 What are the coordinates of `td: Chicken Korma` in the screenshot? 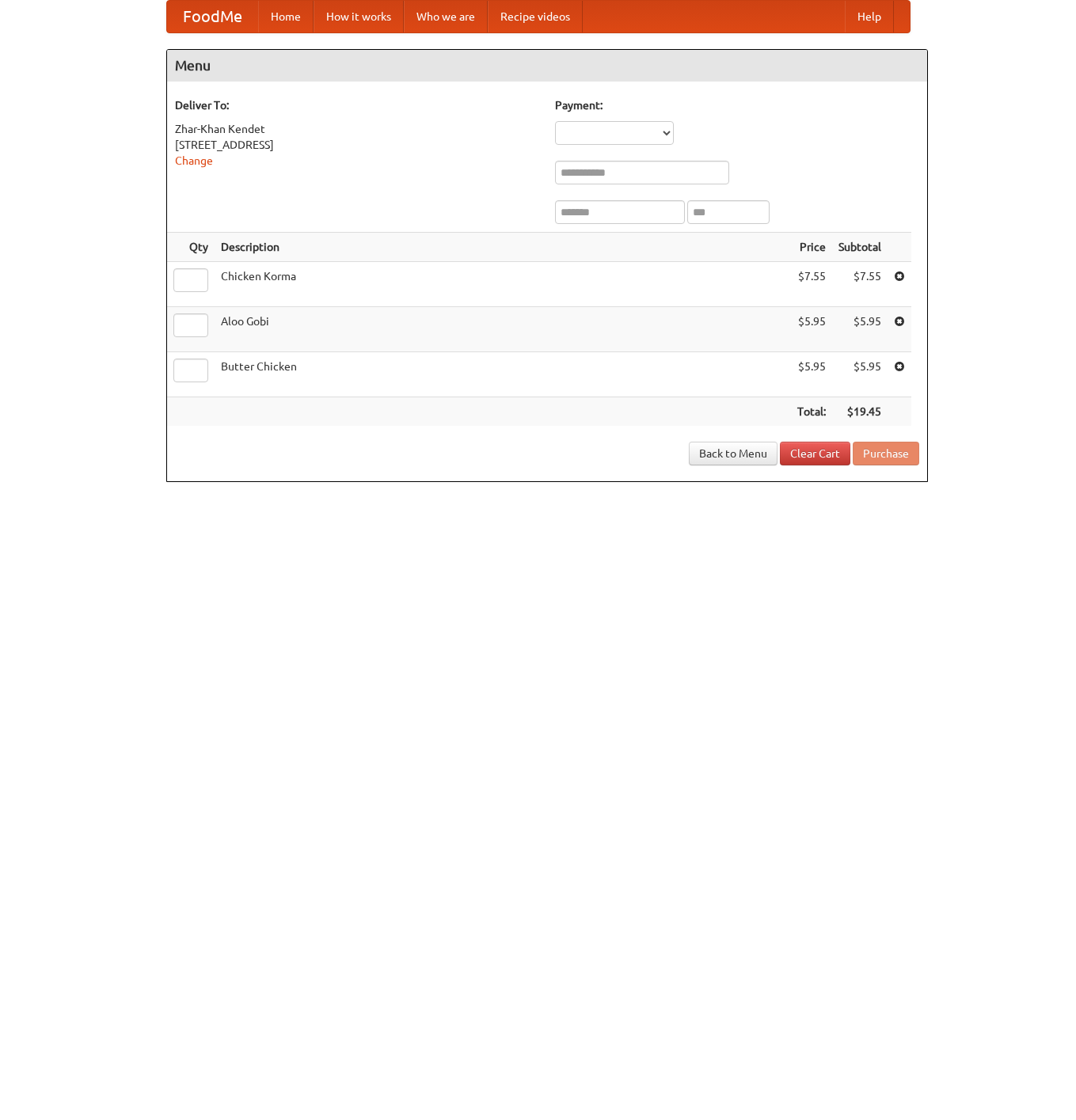 It's located at (503, 284).